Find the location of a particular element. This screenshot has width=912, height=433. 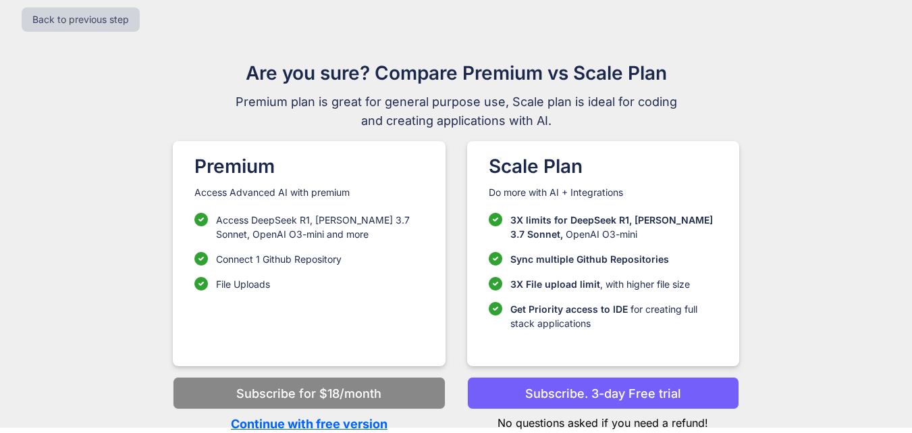

h1: Scale Plan is located at coordinates (603, 166).